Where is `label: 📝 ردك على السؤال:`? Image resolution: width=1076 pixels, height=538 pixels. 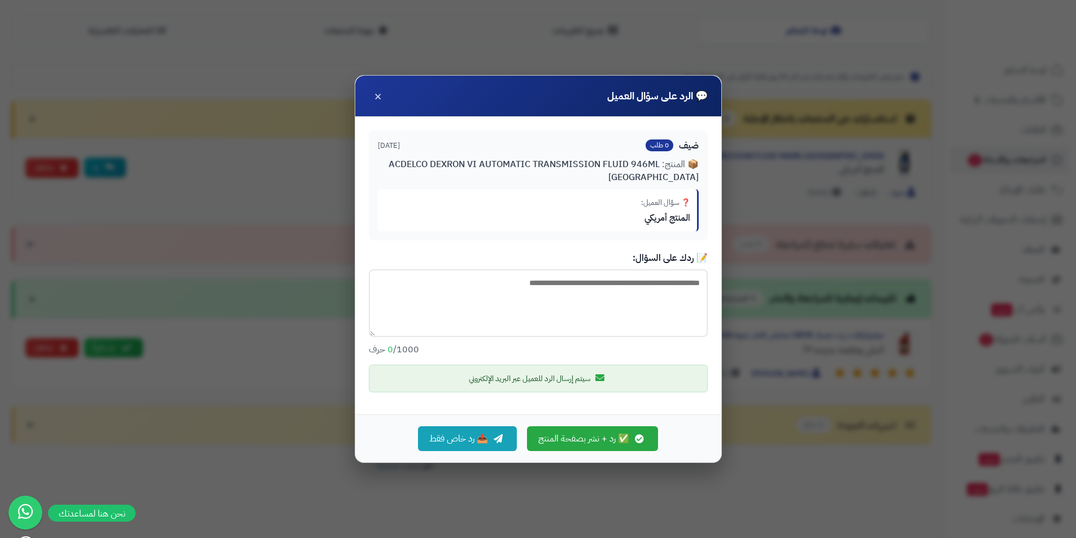
label: 📝 ردك على السؤال: is located at coordinates (538, 258).